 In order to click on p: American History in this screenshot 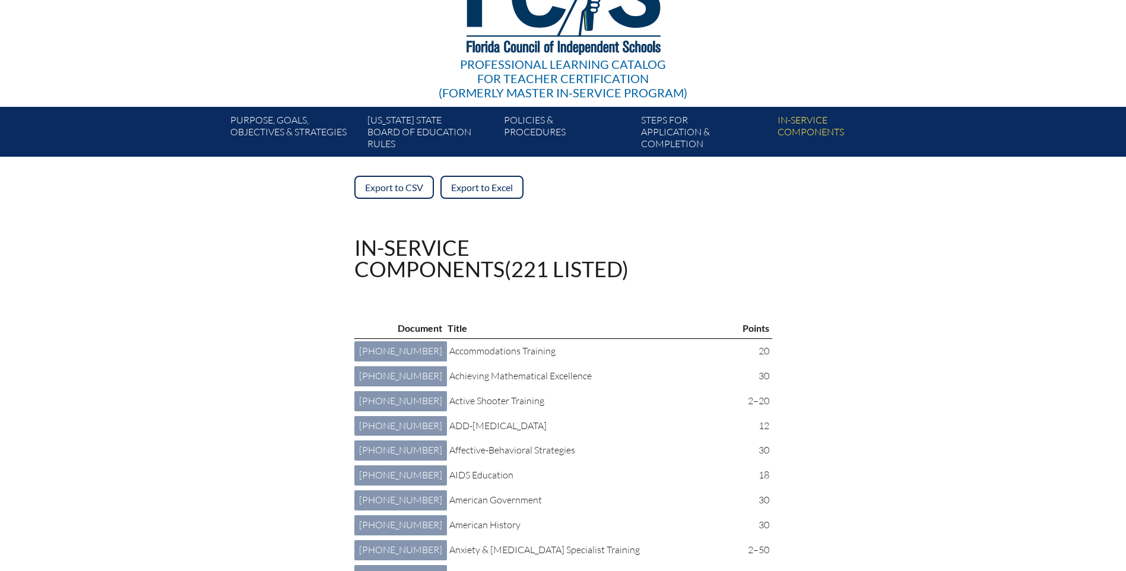, I will do `click(592, 525)`.